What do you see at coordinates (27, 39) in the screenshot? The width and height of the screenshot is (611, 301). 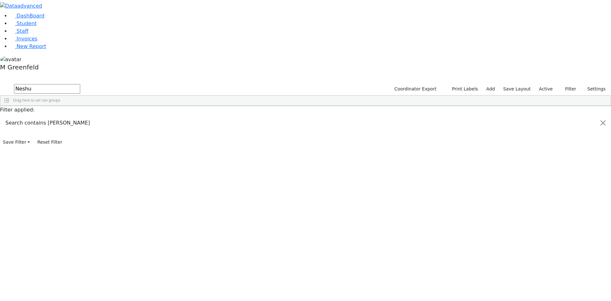 I see `span: Invoices` at bounding box center [27, 39].